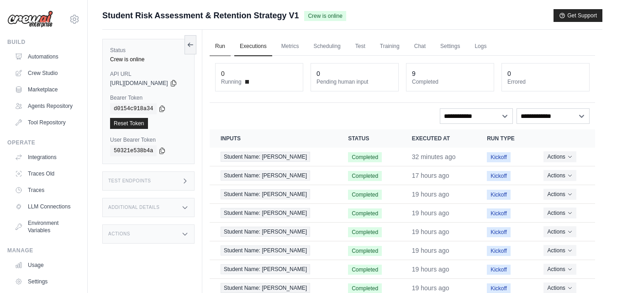  What do you see at coordinates (119, 234) in the screenshot?
I see `h3: Actions` at bounding box center [119, 234].